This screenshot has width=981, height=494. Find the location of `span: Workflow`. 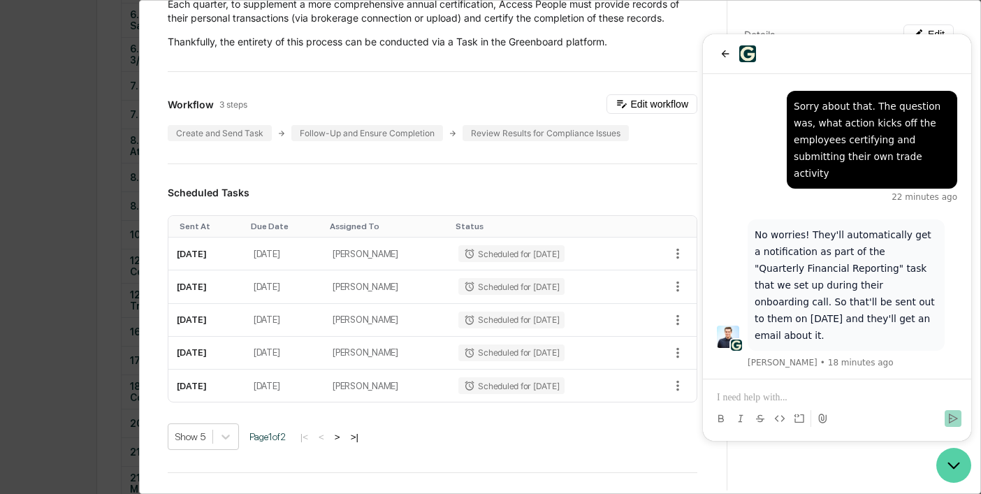

span: Workflow is located at coordinates (191, 104).